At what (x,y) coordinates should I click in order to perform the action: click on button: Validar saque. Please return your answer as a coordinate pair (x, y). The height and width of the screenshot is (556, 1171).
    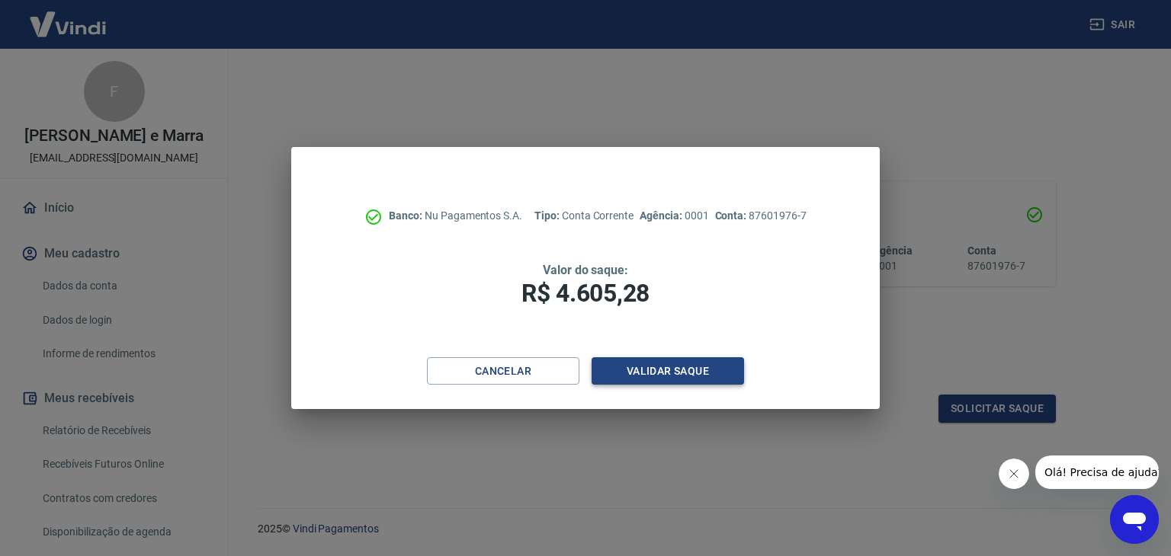
    Looking at the image, I should click on (668, 371).